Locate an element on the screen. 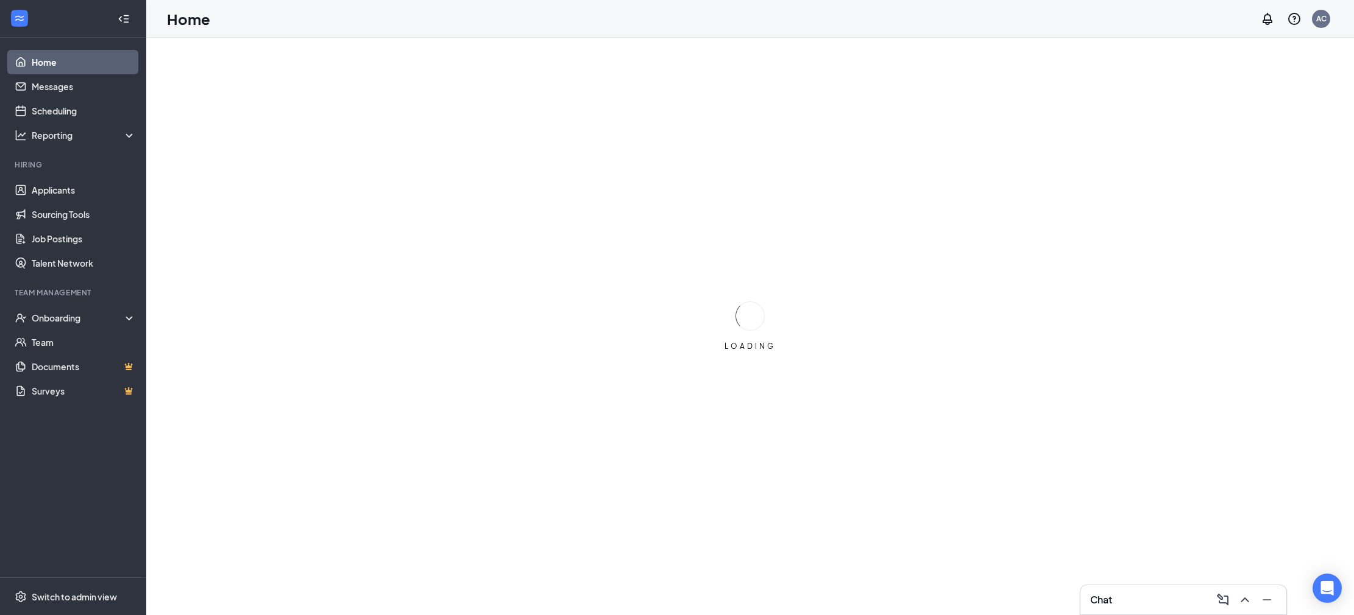 Image resolution: width=1354 pixels, height=615 pixels. div: Switch to admin view is located at coordinates (74, 597).